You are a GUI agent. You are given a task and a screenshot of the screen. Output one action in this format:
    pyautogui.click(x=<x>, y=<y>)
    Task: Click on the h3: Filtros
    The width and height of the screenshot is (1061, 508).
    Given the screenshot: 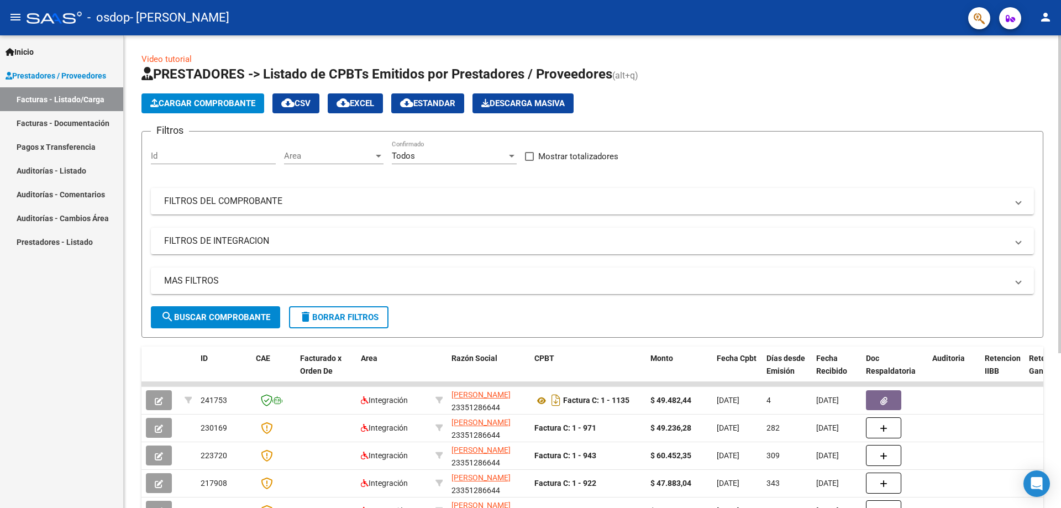 What is the action you would take?
    pyautogui.click(x=170, y=130)
    